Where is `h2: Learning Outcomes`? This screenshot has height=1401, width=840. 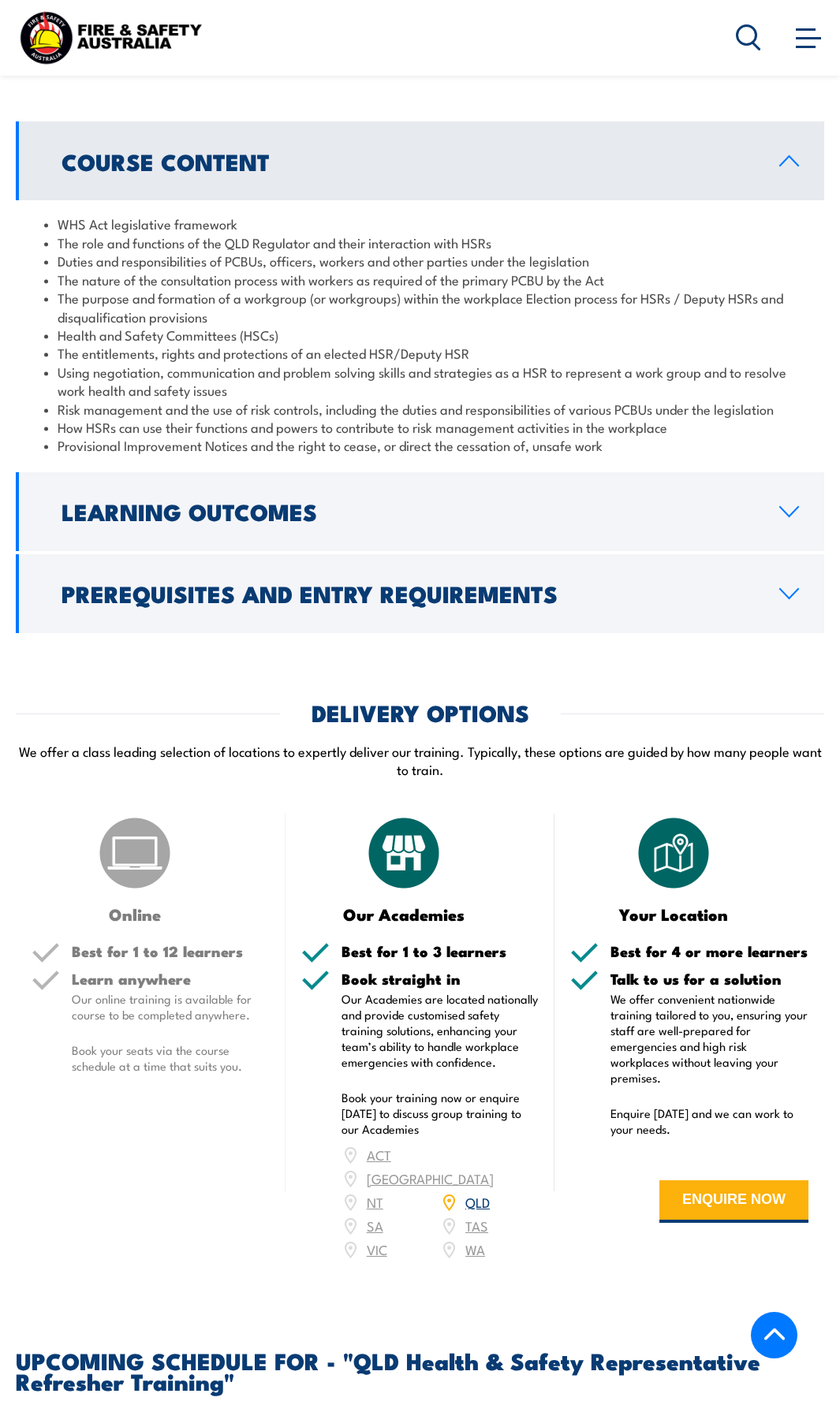
h2: Learning Outcomes is located at coordinates (407, 511).